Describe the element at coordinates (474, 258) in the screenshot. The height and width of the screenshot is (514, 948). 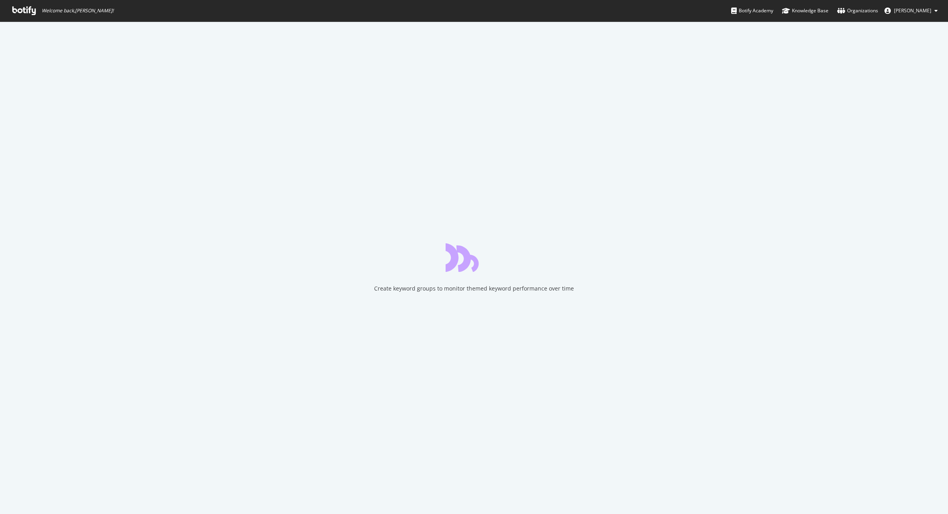
I see `div: animation` at that location.